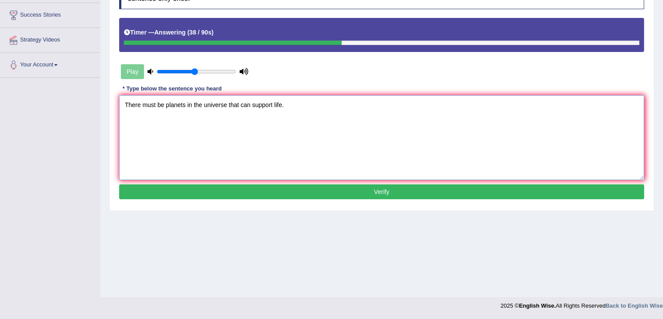 The height and width of the screenshot is (319, 663). Describe the element at coordinates (172, 89) in the screenshot. I see `div: * Type below the sentence you heard` at that location.